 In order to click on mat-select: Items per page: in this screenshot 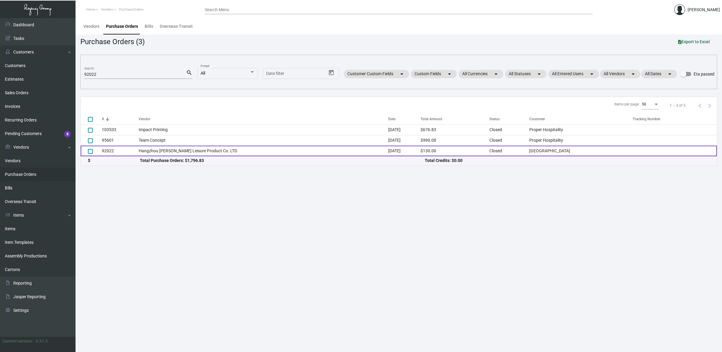, I will do `click(651, 105)`.